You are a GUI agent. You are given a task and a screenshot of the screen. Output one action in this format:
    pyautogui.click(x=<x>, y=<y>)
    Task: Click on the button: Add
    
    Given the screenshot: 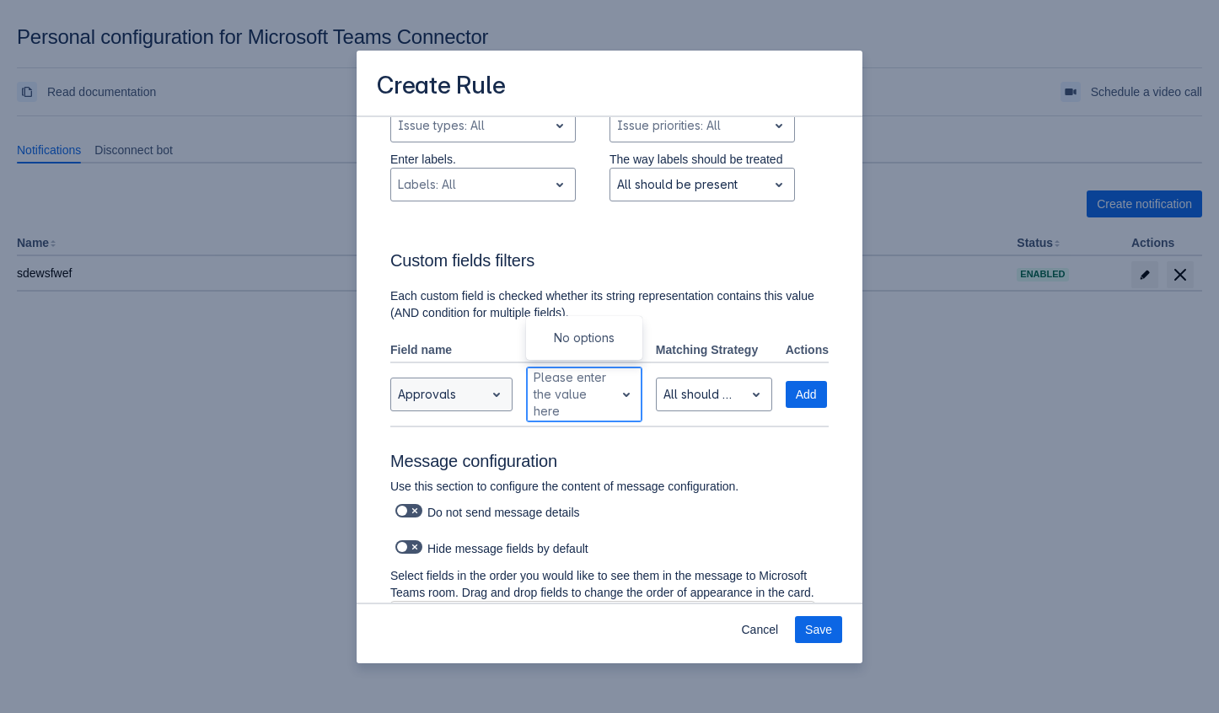 What is the action you would take?
    pyautogui.click(x=806, y=394)
    